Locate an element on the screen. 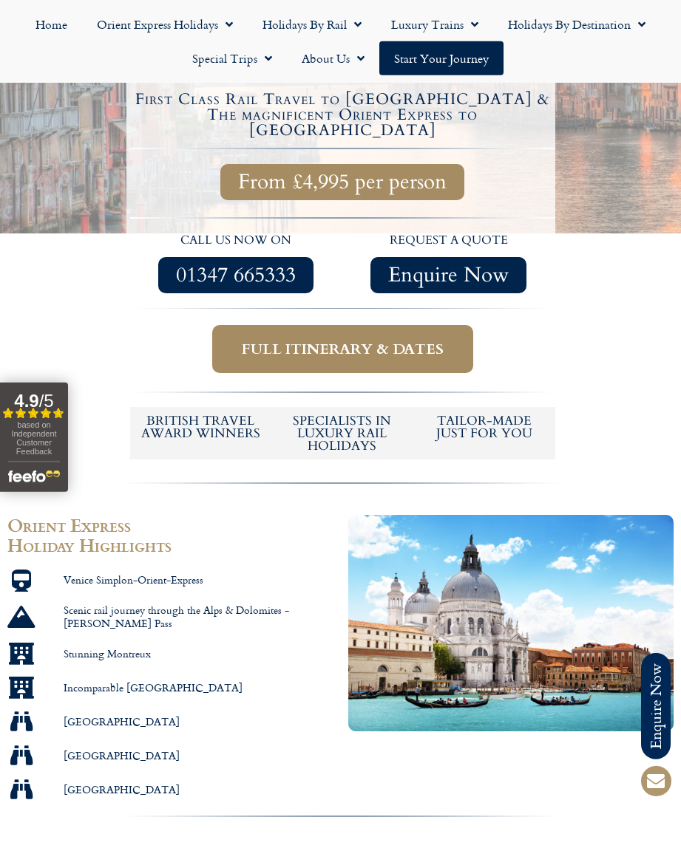 The height and width of the screenshot is (848, 681). a: From £4,995 per person is located at coordinates (342, 182).